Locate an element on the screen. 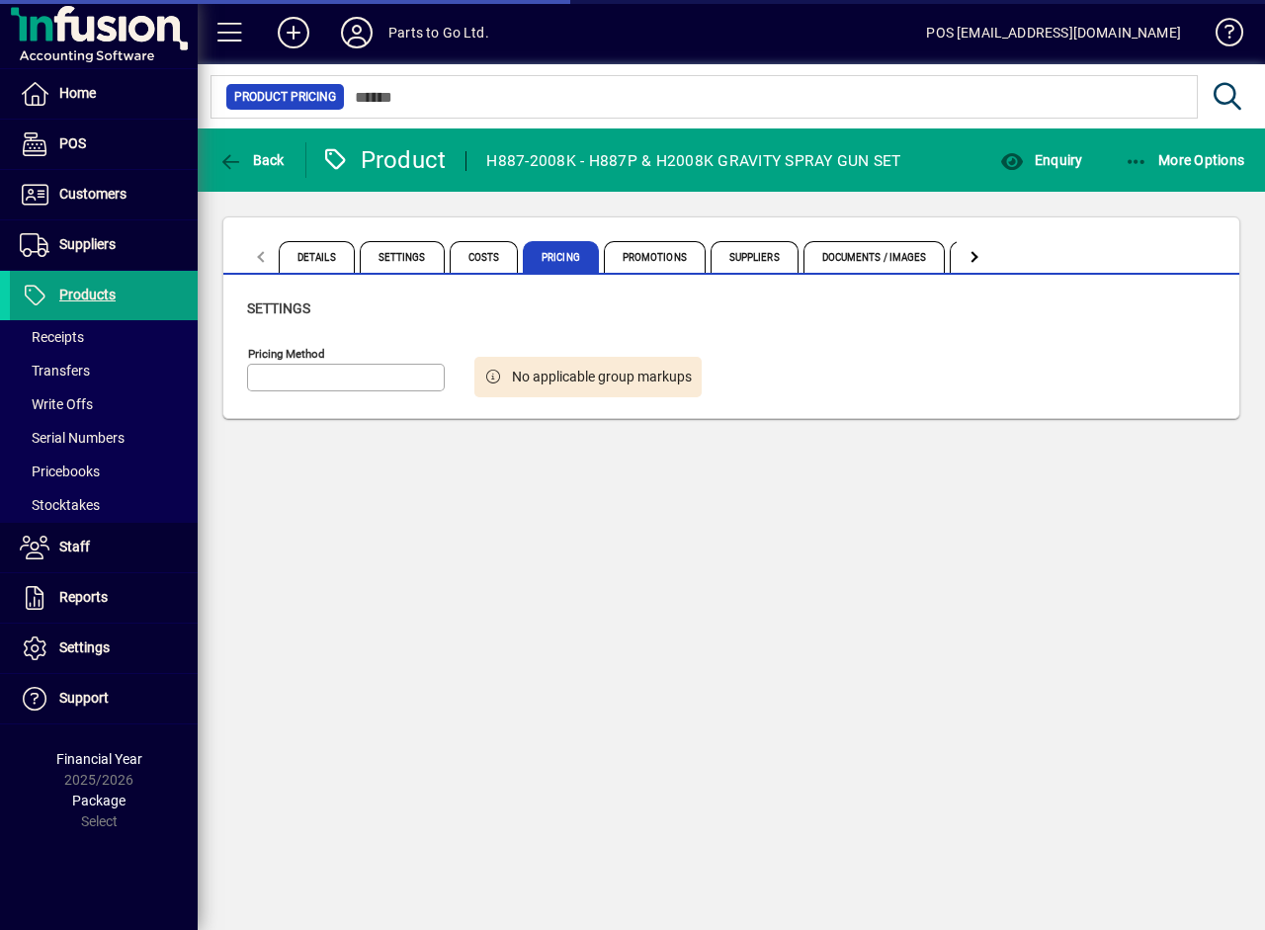 This screenshot has width=1265, height=930. a: Pricebooks is located at coordinates (104, 471).